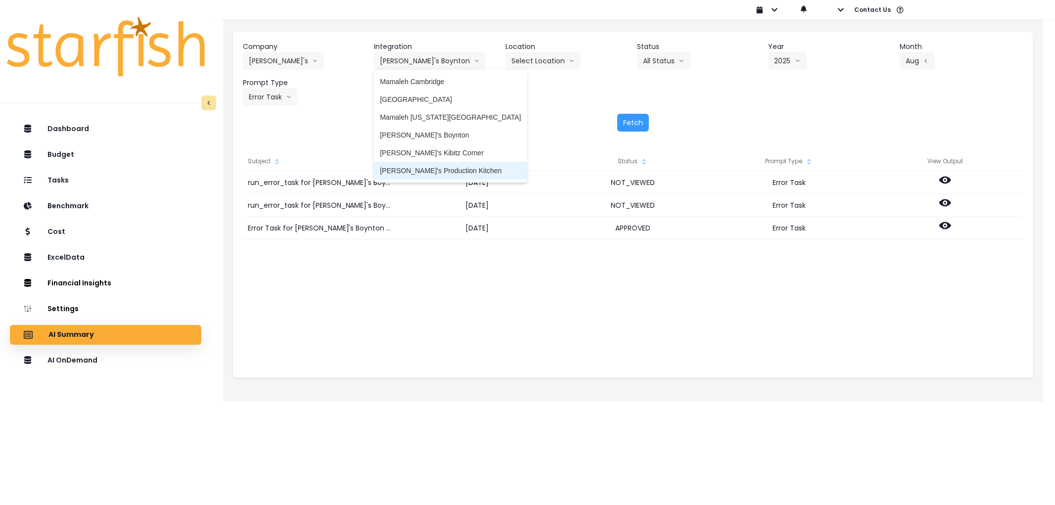 This screenshot has height=505, width=1055. I want to click on header: Status, so click(699, 46).